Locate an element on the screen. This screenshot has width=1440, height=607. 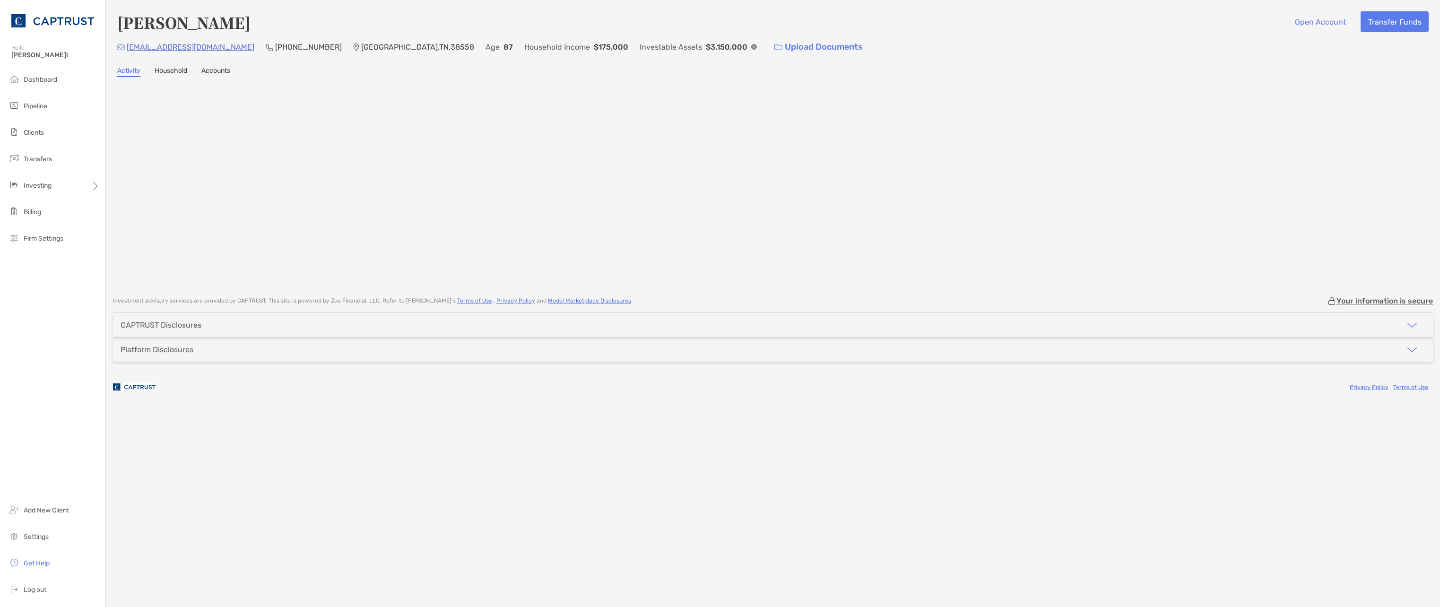
p: Household Income is located at coordinates (557, 47).